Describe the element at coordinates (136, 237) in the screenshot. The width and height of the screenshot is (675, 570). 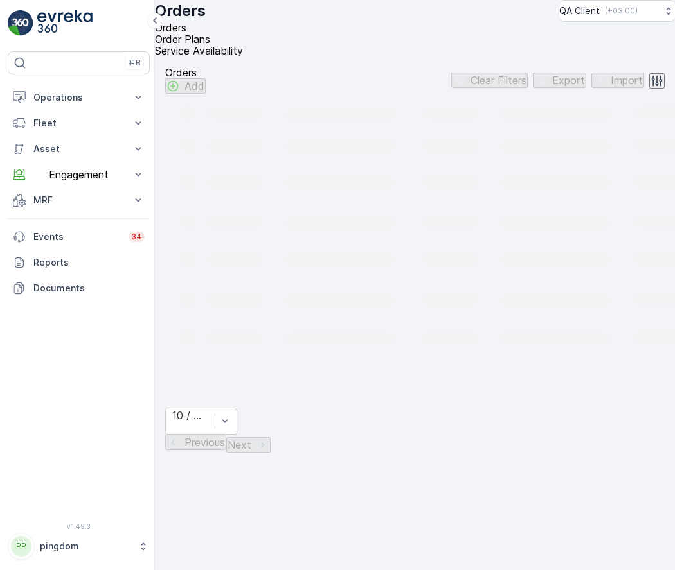
I see `p: 34` at that location.